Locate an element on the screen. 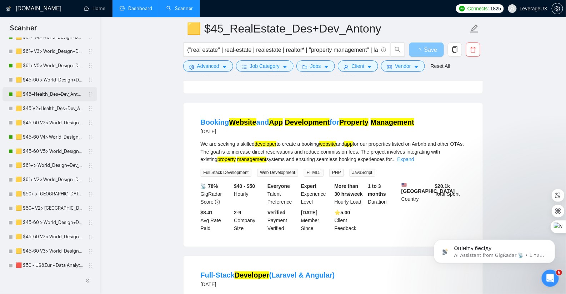 This screenshot has height=294, width=566. span: edit is located at coordinates (475, 29).